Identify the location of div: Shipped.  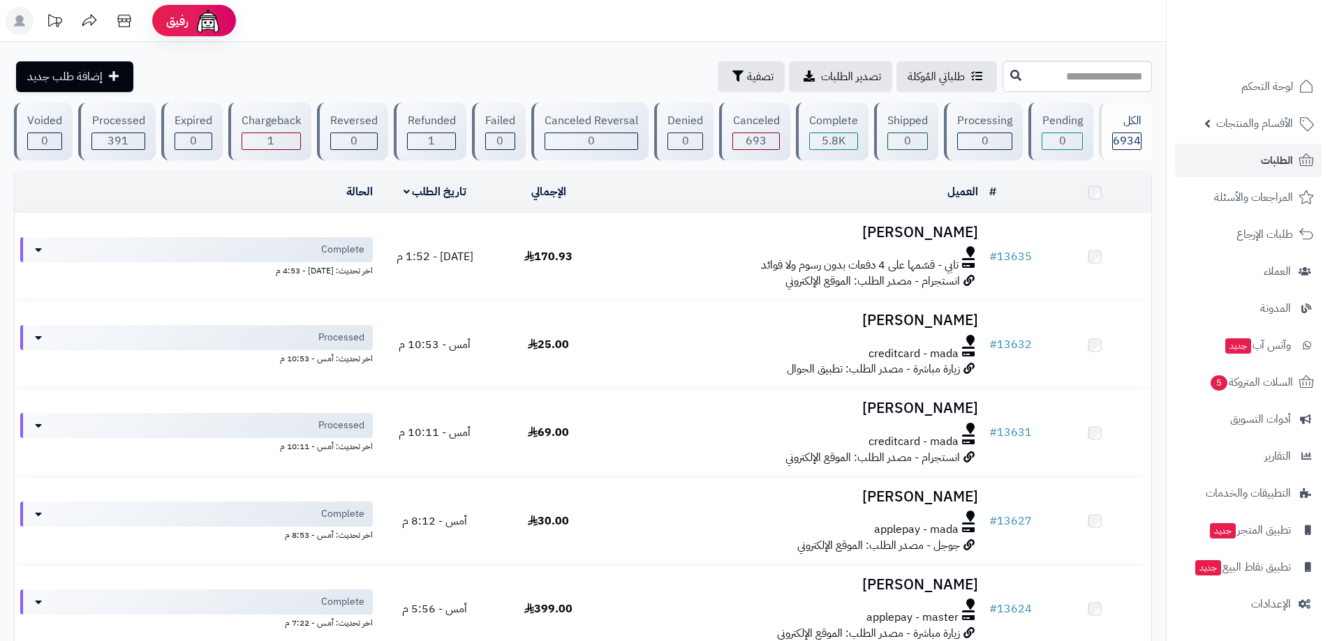
(907, 121).